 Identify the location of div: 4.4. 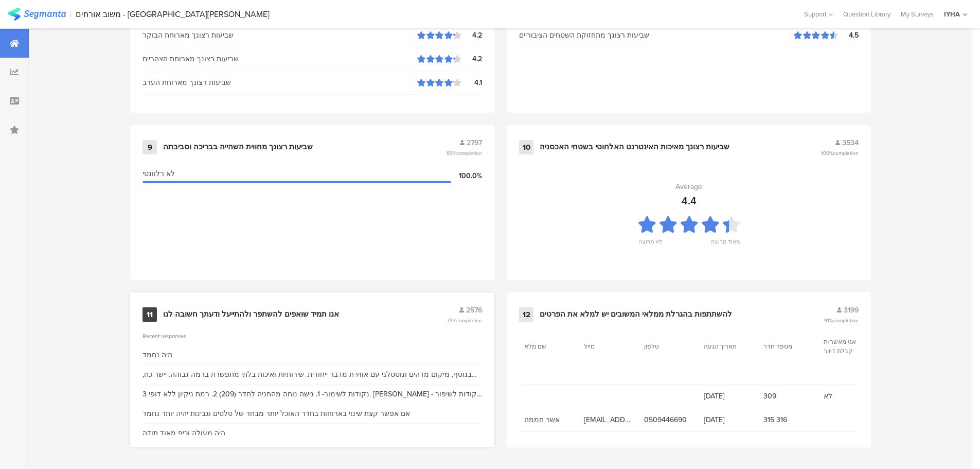
(689, 201).